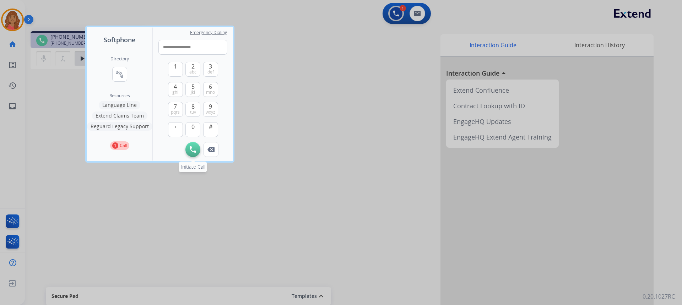 The image size is (682, 305). Describe the element at coordinates (193, 107) in the screenshot. I see `span: 8` at that location.